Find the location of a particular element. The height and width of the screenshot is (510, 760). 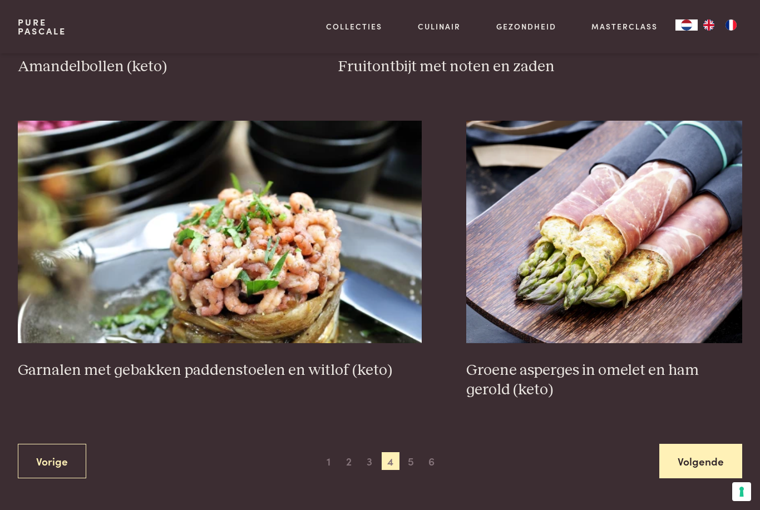

h3: Fruitontbijt met noten en zaden is located at coordinates (540, 67).